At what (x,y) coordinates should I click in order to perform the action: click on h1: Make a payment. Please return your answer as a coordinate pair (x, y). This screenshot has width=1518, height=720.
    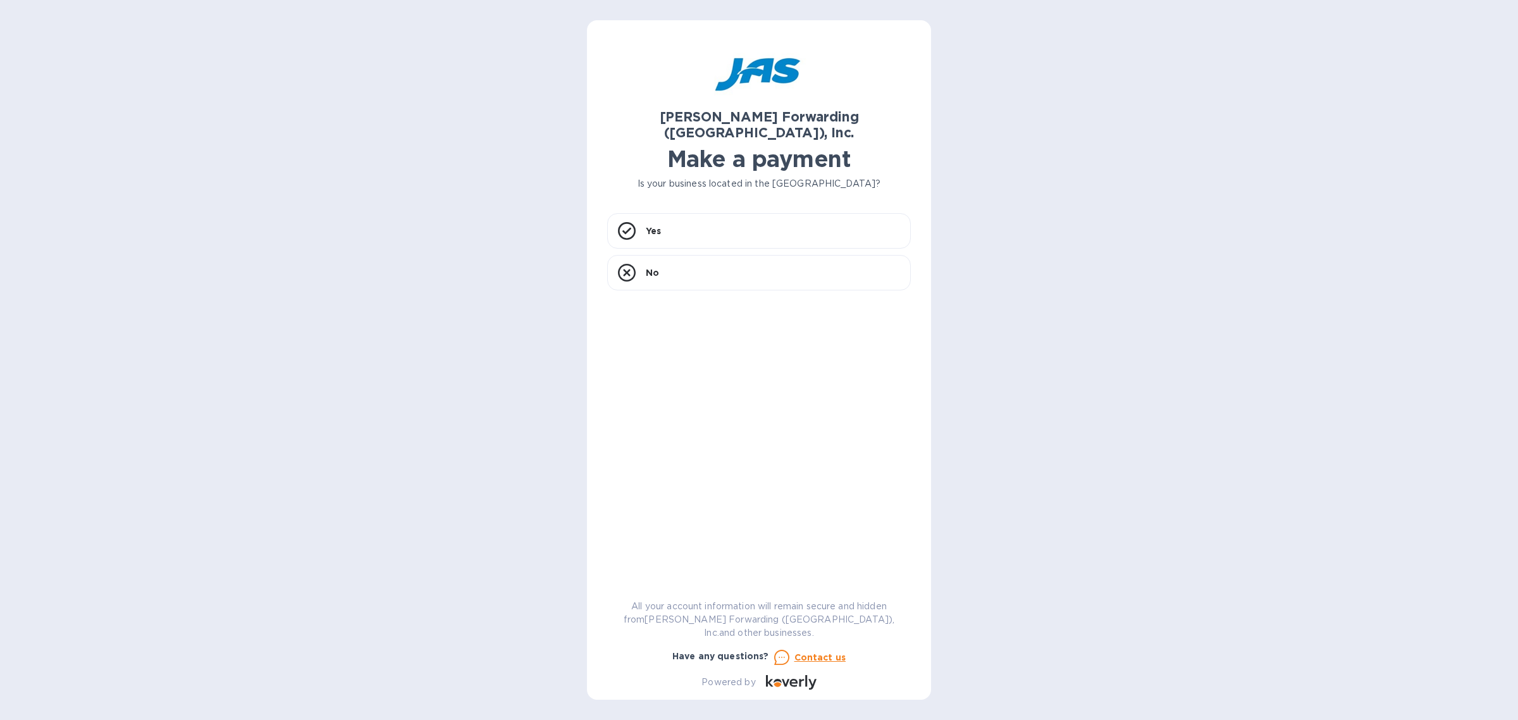
    Looking at the image, I should click on (759, 159).